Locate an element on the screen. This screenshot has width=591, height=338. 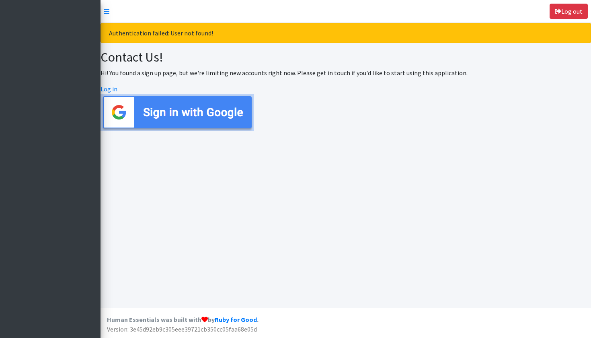
p: Hi! You found a sign up page, but we're limiting new accounts right now. Please get in touch if y... is located at coordinates (346, 73).